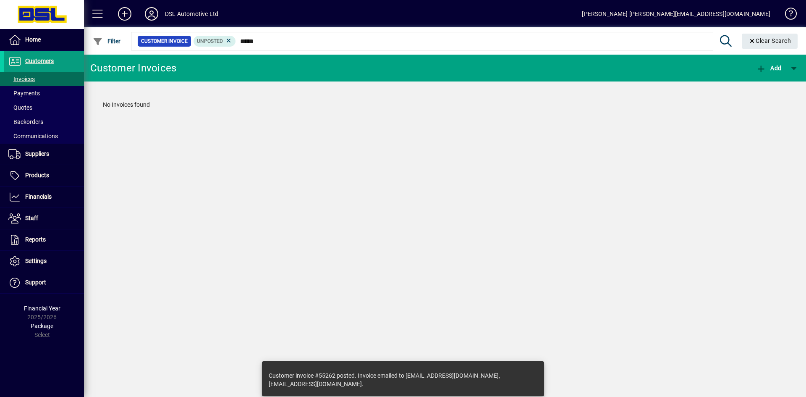 This screenshot has width=806, height=397. Describe the element at coordinates (39, 61) in the screenshot. I see `span: Customers` at that location.